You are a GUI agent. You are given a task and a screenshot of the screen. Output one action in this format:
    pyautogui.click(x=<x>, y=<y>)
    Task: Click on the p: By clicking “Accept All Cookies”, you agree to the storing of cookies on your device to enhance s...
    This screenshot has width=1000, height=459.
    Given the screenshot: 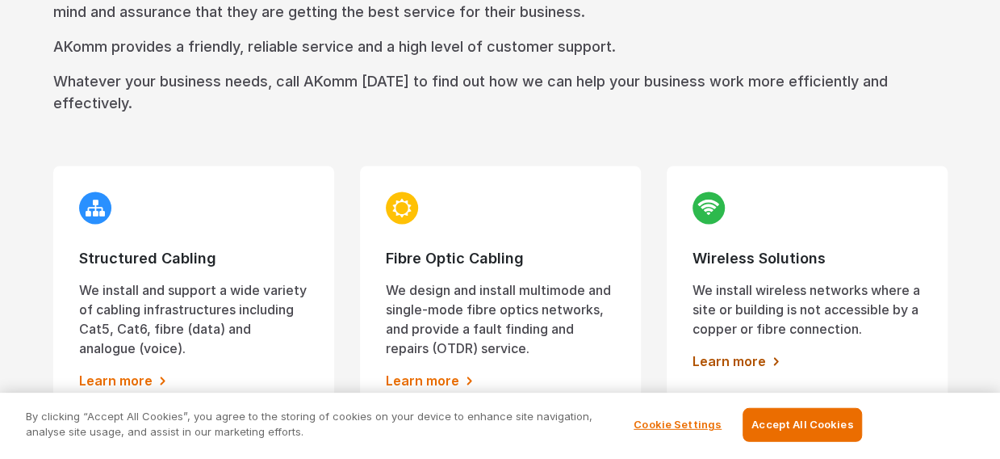 What is the action you would take?
    pyautogui.click(x=312, y=424)
    